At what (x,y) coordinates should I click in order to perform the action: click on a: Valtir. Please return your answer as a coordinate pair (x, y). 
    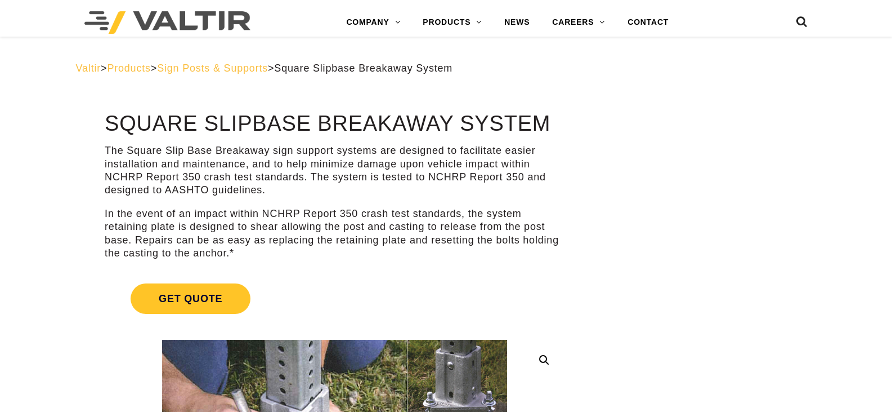
    Looking at the image, I should click on (88, 68).